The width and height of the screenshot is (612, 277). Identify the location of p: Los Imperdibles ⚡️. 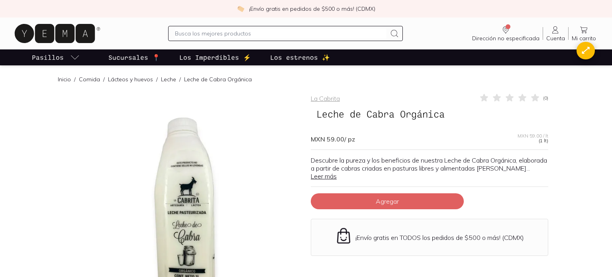
(215, 57).